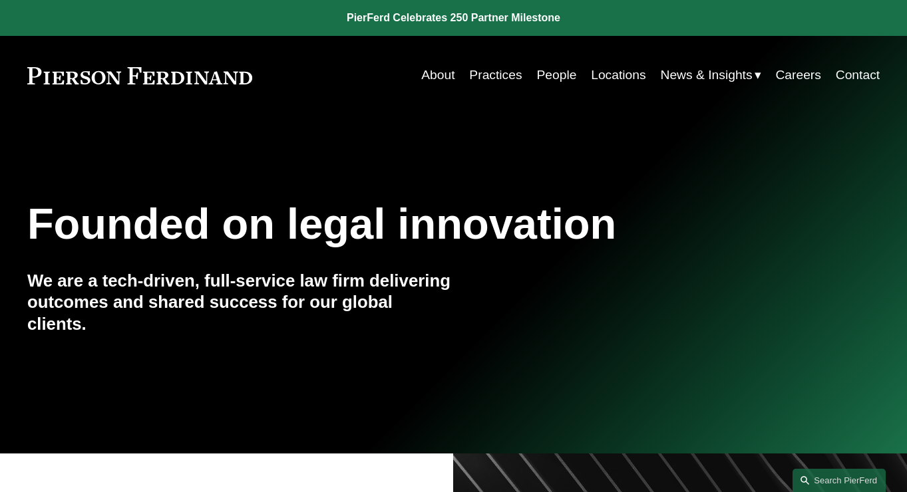 The image size is (907, 492). Describe the element at coordinates (706, 75) in the screenshot. I see `span: News & Insights` at that location.